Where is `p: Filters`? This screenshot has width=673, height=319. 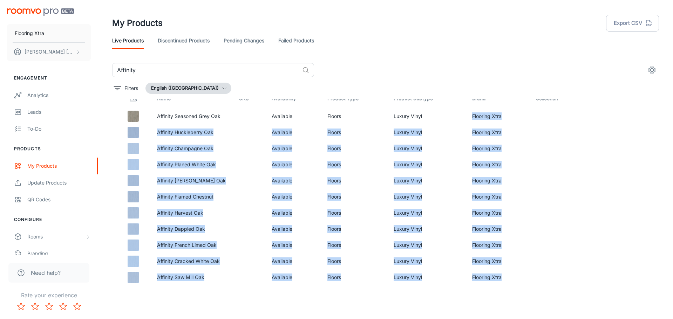
p: Filters is located at coordinates (131, 88).